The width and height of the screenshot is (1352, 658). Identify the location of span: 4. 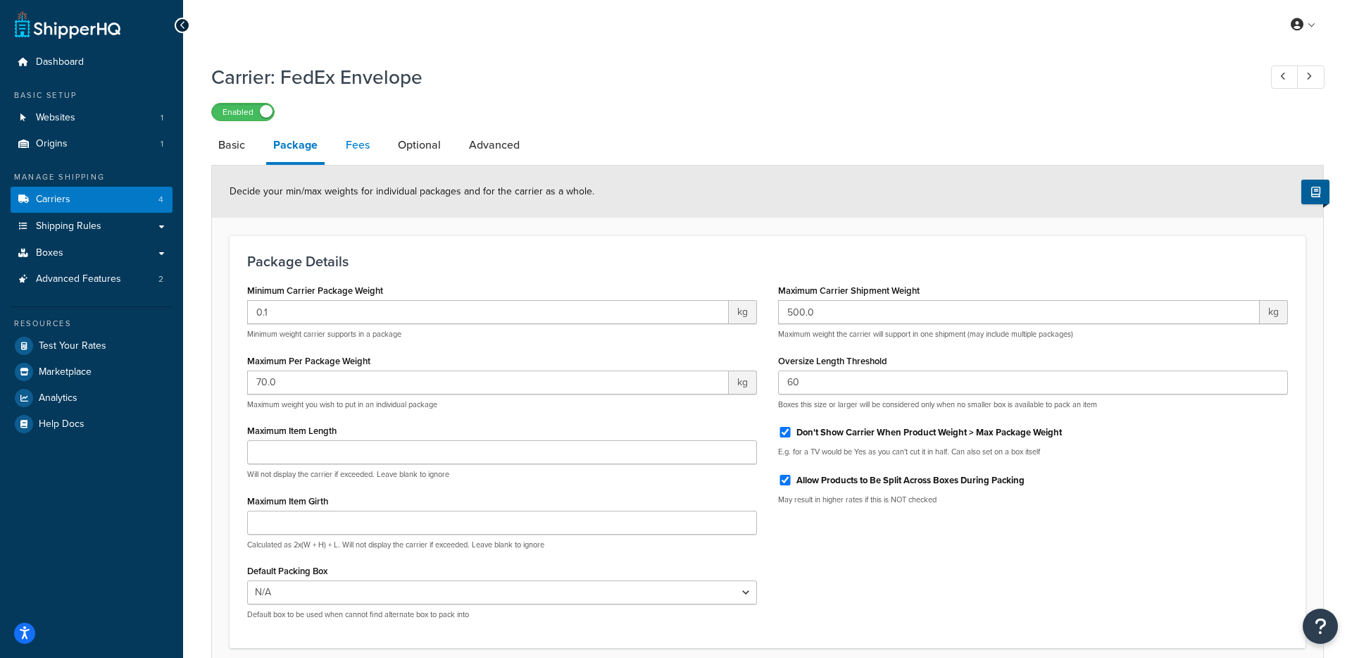
(161, 199).